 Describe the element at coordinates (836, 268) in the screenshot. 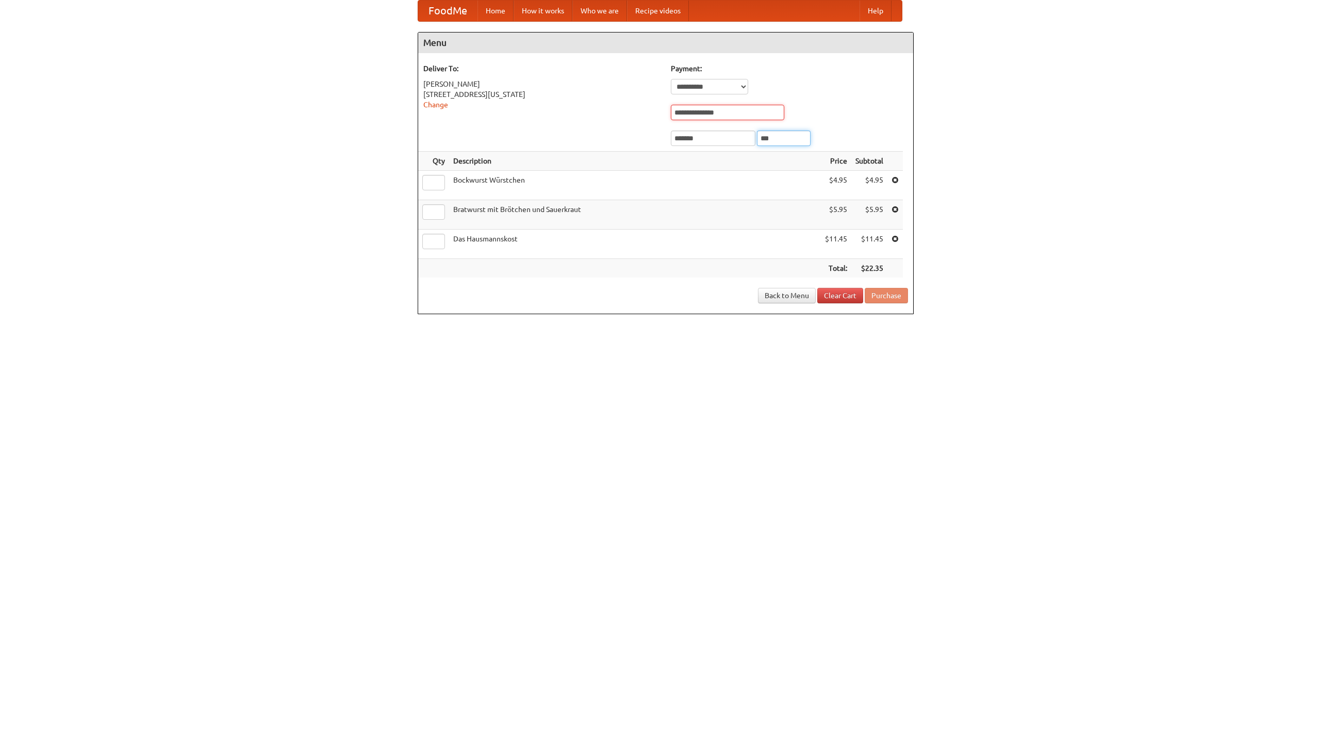

I see `th: Total:` at that location.